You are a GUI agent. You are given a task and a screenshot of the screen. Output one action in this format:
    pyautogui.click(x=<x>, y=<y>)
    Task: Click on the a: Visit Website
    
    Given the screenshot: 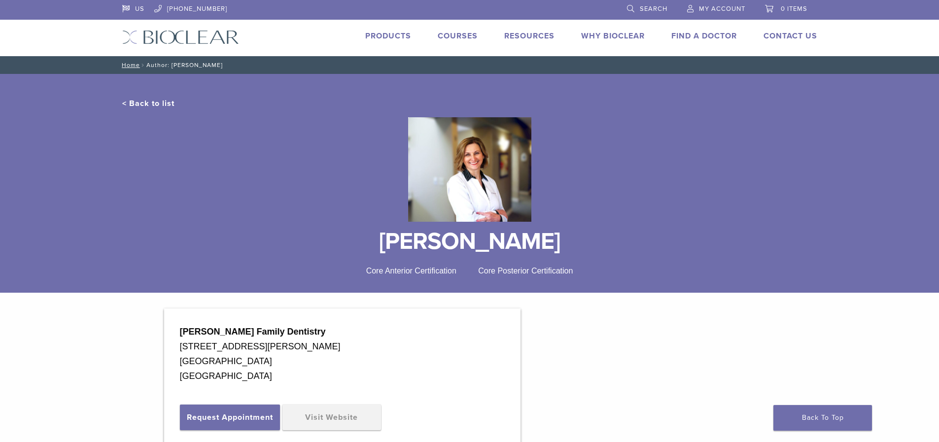 What is the action you would take?
    pyautogui.click(x=332, y=417)
    